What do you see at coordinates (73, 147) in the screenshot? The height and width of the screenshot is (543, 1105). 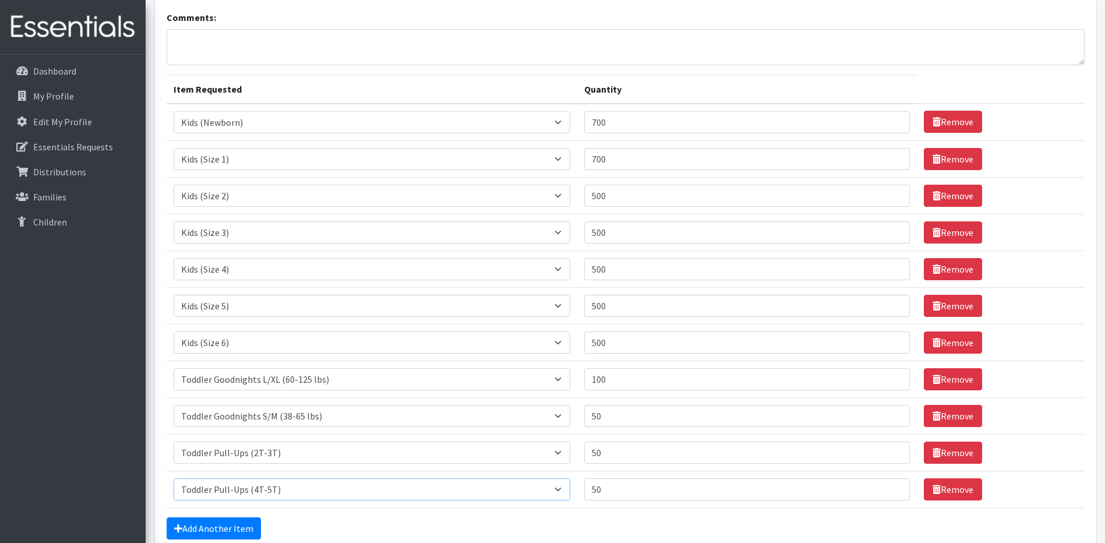 I see `p: Essentials Requests` at bounding box center [73, 147].